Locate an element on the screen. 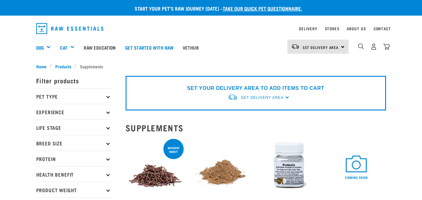 This screenshot has height=200, width=422. a: take our quick pet questionnaire. is located at coordinates (262, 8).